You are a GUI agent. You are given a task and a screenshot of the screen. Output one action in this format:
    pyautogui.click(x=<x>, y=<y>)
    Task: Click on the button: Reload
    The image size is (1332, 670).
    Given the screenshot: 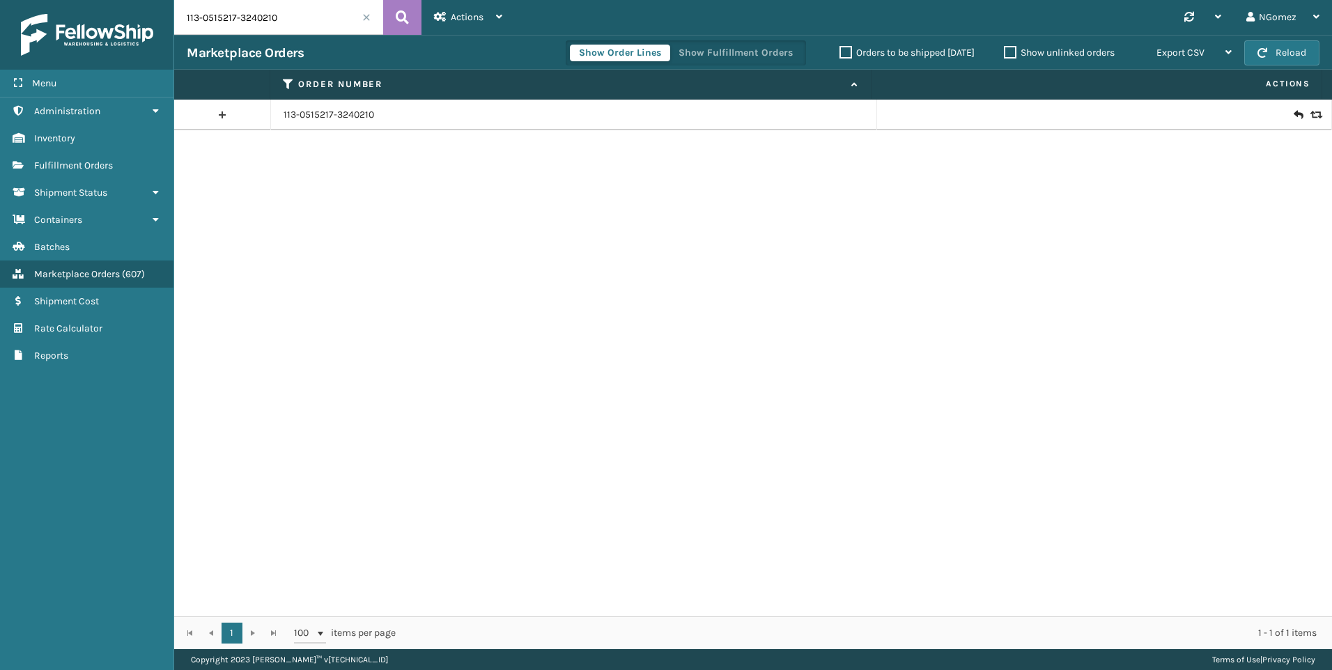 What is the action you would take?
    pyautogui.click(x=1282, y=53)
    